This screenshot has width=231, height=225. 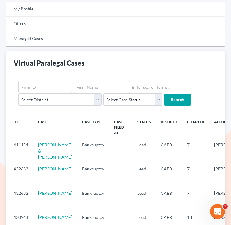 What do you see at coordinates (116, 39) in the screenshot?
I see `a: Managed Cases` at bounding box center [116, 39].